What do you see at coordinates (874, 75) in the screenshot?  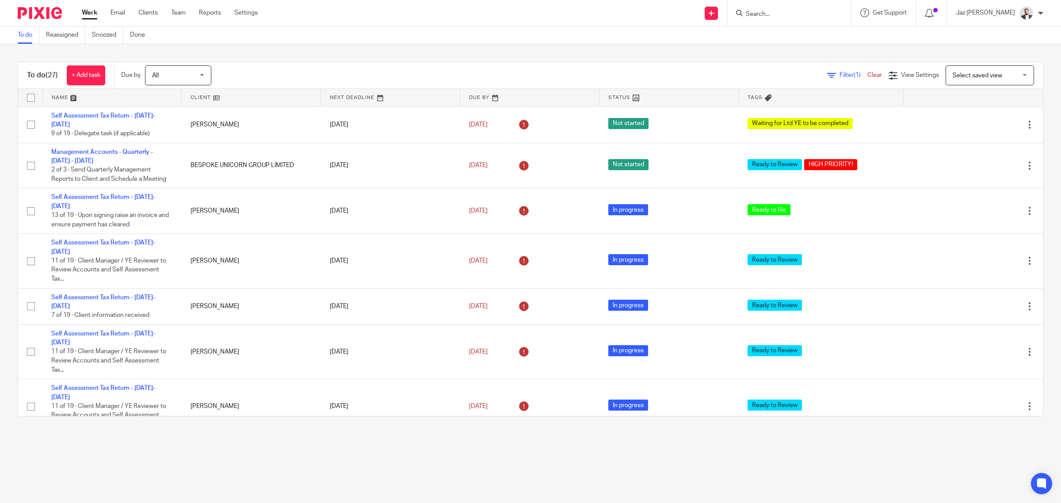 I see `a: Clear` at bounding box center [874, 75].